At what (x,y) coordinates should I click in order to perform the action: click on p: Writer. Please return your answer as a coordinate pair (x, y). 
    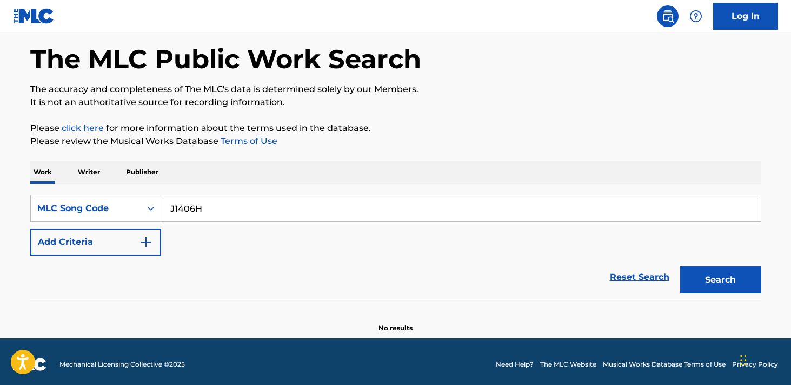
    Looking at the image, I should click on (89, 172).